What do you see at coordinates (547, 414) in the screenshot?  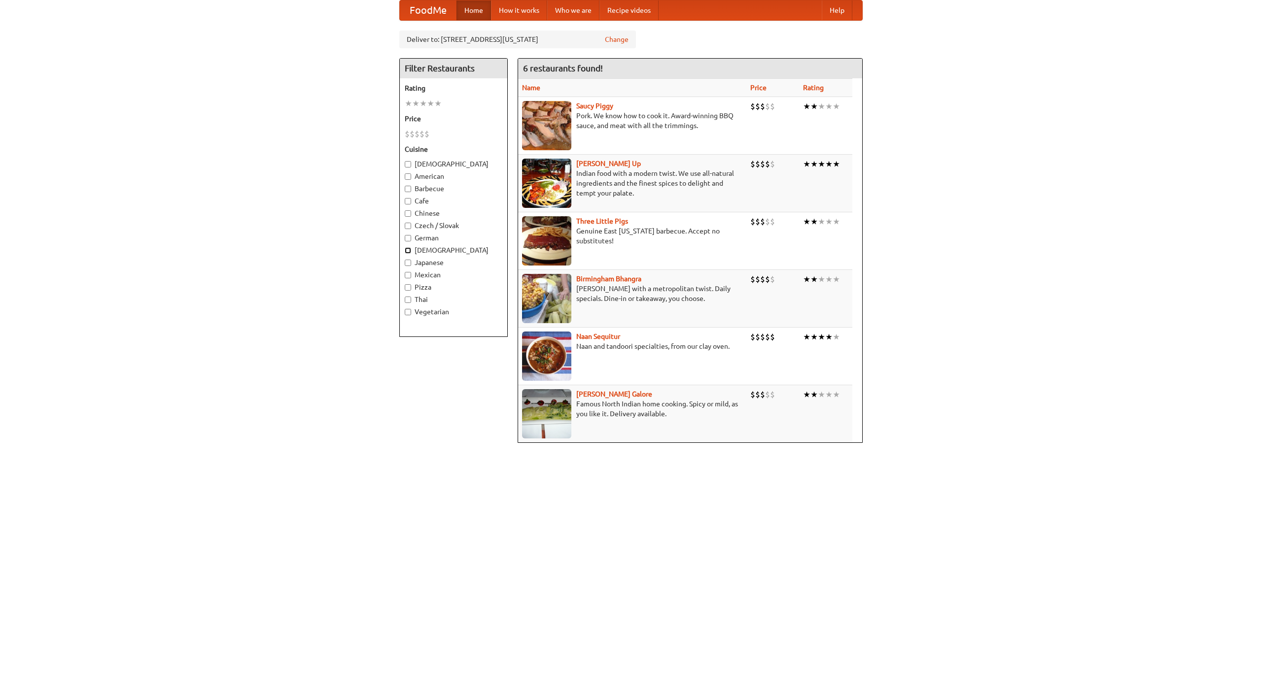 I see `img: currygalore.jpg` at bounding box center [547, 414].